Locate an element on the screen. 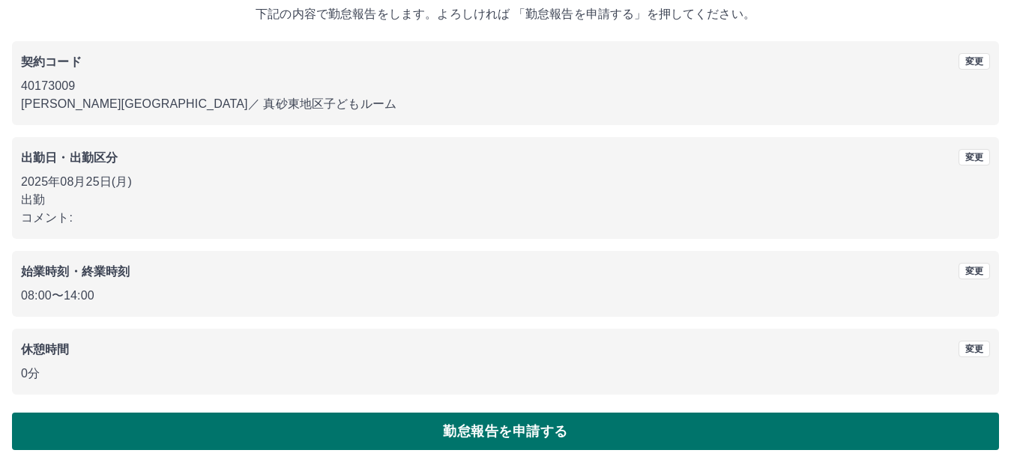  b: 休憩時間 is located at coordinates (45, 349).